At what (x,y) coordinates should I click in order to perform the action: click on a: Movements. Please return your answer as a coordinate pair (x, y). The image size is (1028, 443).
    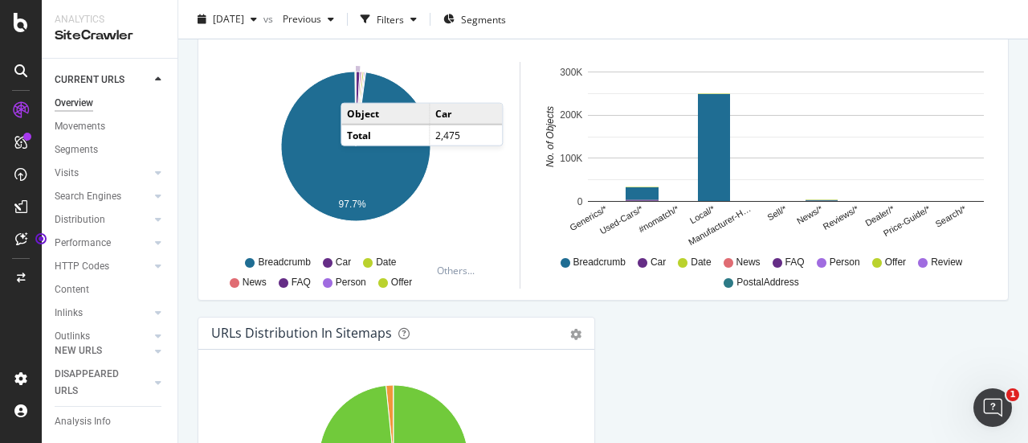
    Looking at the image, I should click on (110, 126).